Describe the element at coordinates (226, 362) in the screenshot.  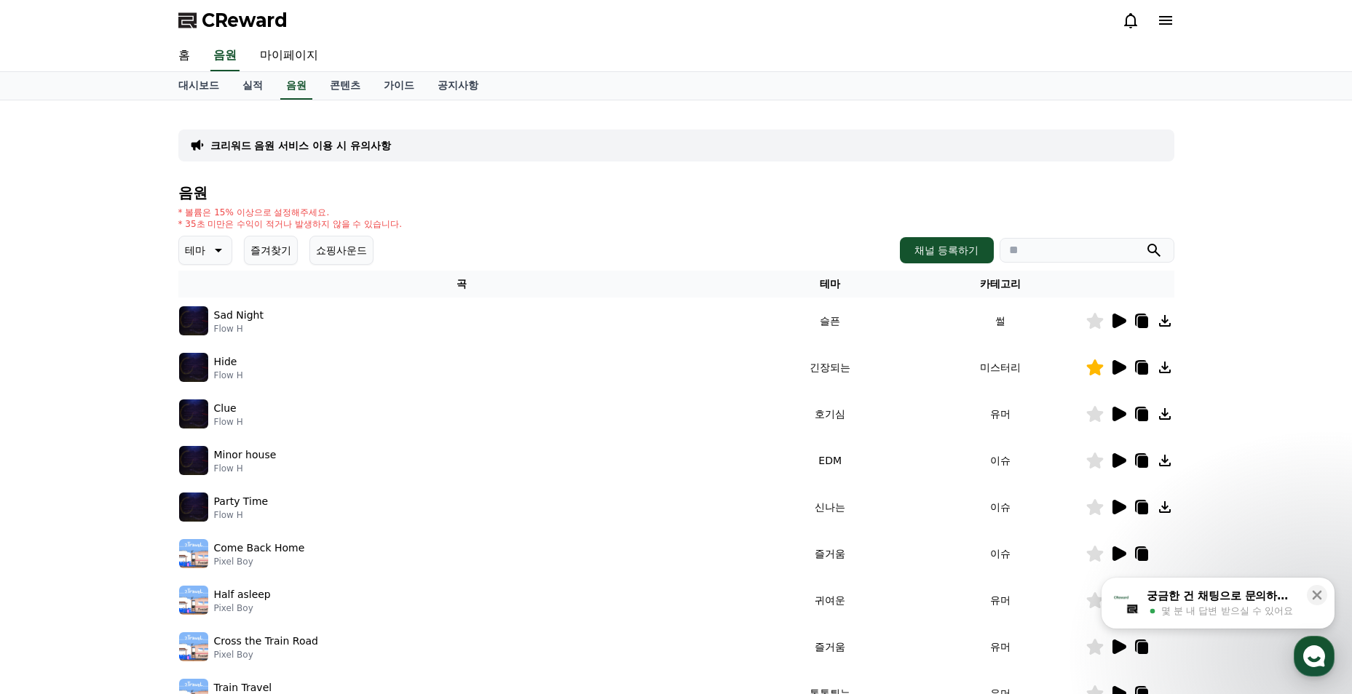
I see `p: Hide` at that location.